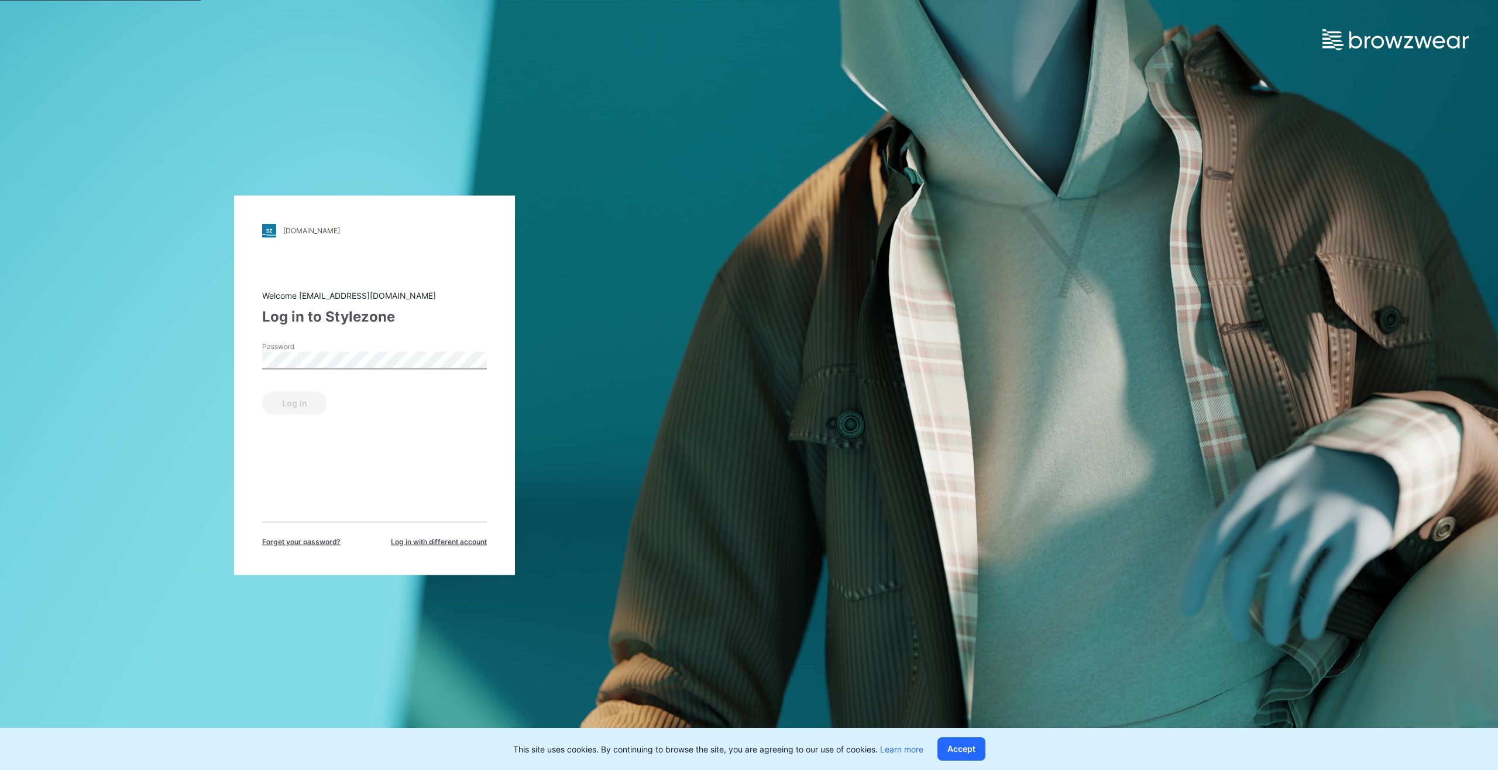 The width and height of the screenshot is (1498, 770). I want to click on img: stylezone-logo.562084cfcfab977791bfbf7441f1a819.svg, so click(269, 231).